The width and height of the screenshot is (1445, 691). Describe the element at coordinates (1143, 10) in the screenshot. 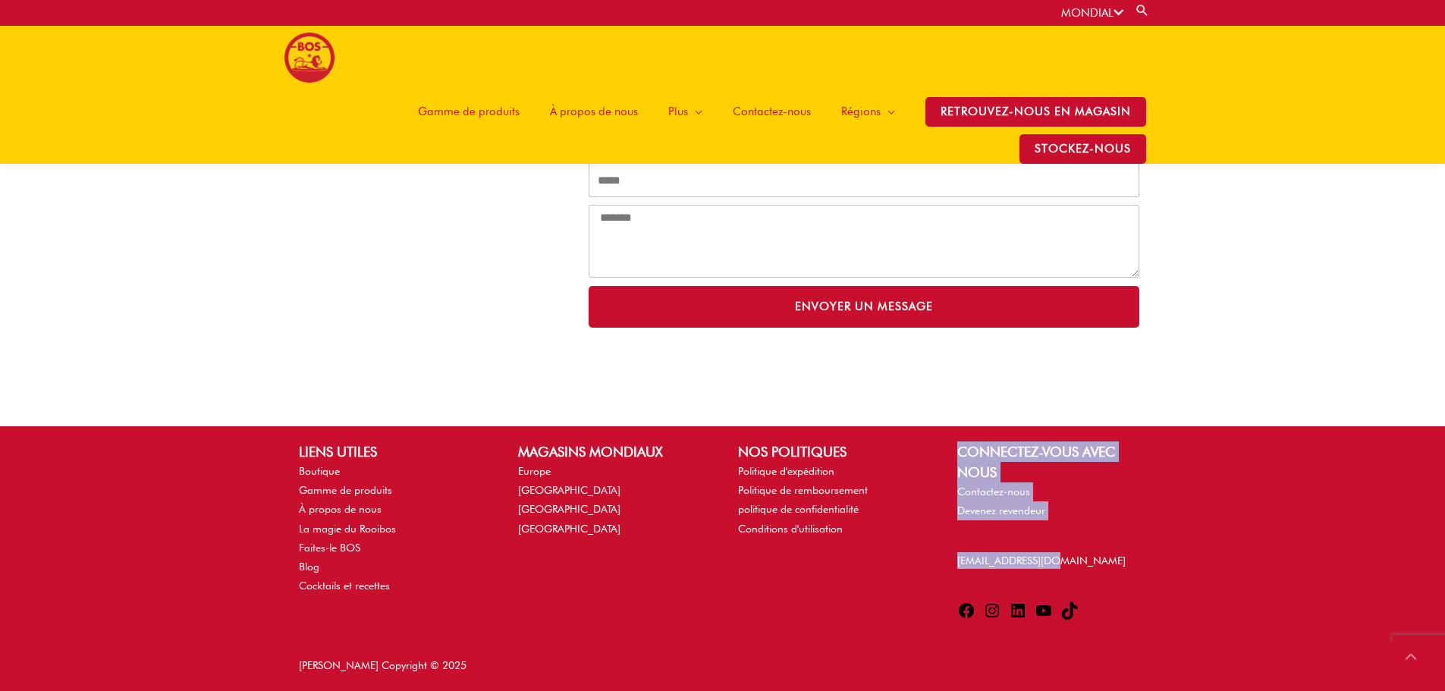

I see `a: Bouton de recherche` at that location.